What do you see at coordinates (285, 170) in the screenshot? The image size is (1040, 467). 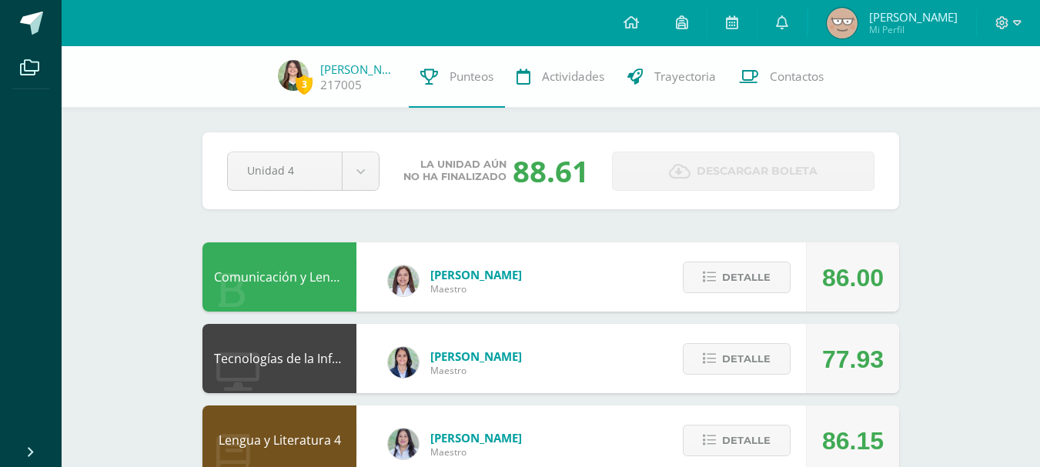 I see `span: Unidad 4` at bounding box center [285, 170].